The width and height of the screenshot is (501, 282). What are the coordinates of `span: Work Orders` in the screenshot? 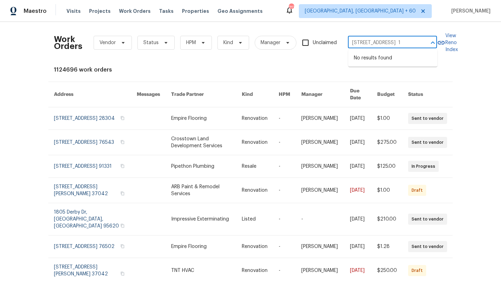 It's located at (135, 11).